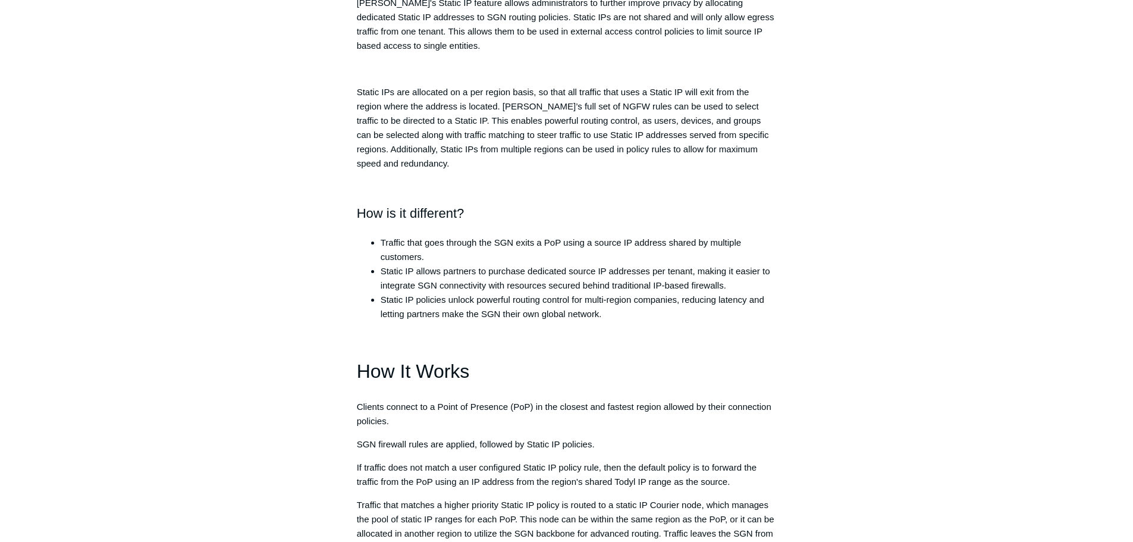  I want to click on li: Static IP allows partners to purchase dedicated source IP addresses per tenant, making it easier ..., so click(579, 278).